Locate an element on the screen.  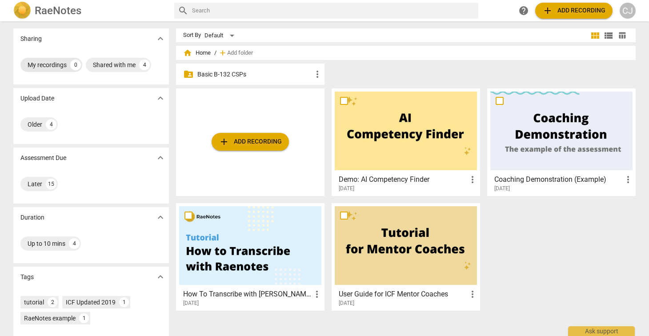
a: Help is located at coordinates (524, 11).